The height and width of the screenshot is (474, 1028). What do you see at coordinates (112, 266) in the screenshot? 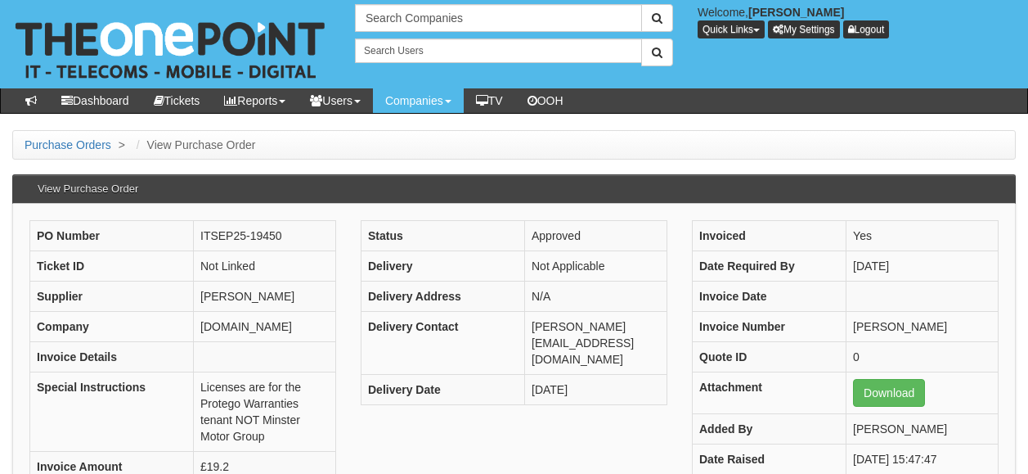
I see `th: Ticket ID` at bounding box center [112, 266].